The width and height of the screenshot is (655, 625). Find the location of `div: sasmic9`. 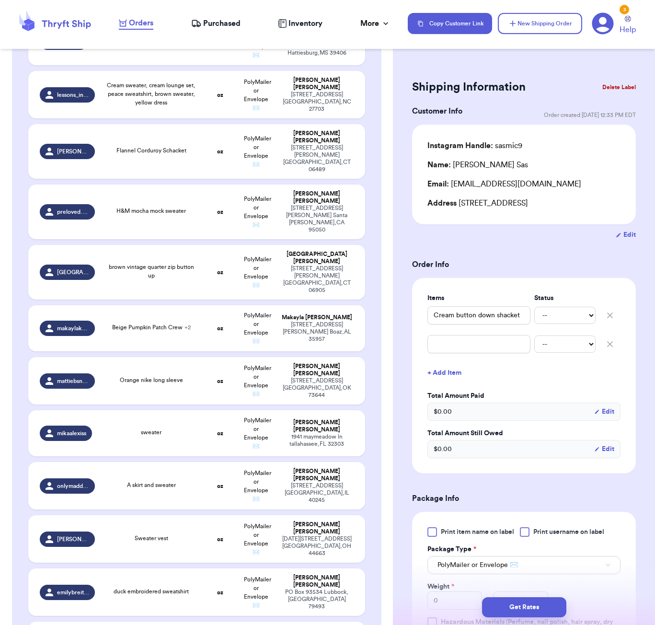

div: sasmic9 is located at coordinates (475, 146).